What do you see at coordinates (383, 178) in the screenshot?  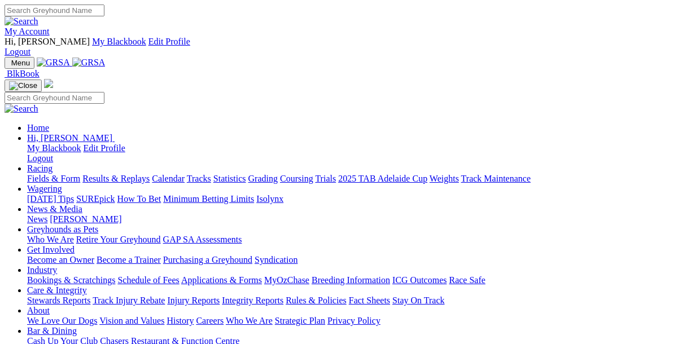 I see `a: 2025 TAB Adelaide Cup` at bounding box center [383, 178].